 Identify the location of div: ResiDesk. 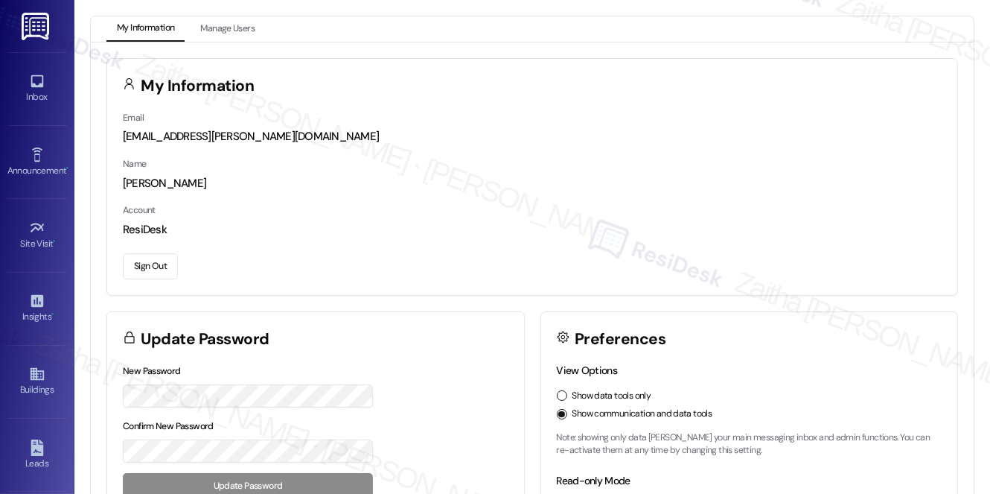
(532, 229).